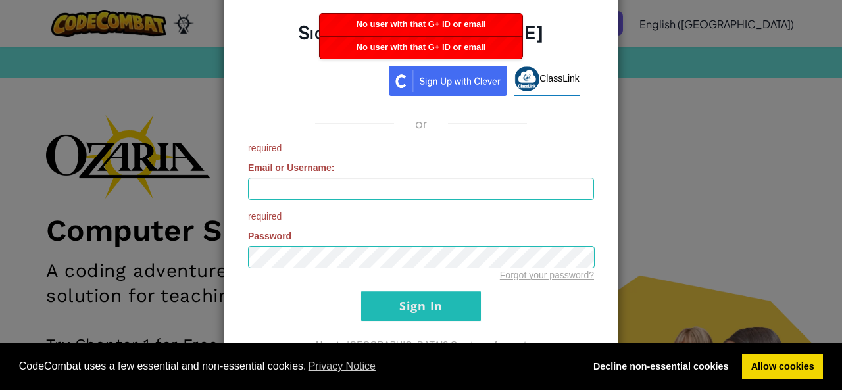 The width and height of the screenshot is (842, 390). Describe the element at coordinates (782, 367) in the screenshot. I see `a: allow cookies` at that location.